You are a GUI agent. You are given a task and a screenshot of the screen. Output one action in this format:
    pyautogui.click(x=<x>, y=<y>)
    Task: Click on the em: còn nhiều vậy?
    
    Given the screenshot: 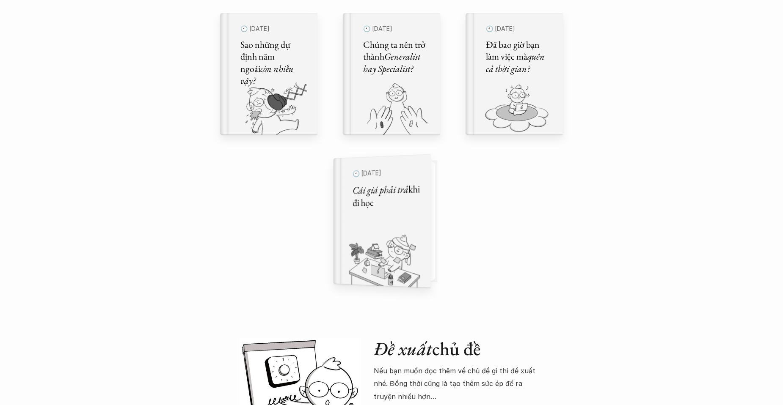 What is the action you would take?
    pyautogui.click(x=267, y=75)
    